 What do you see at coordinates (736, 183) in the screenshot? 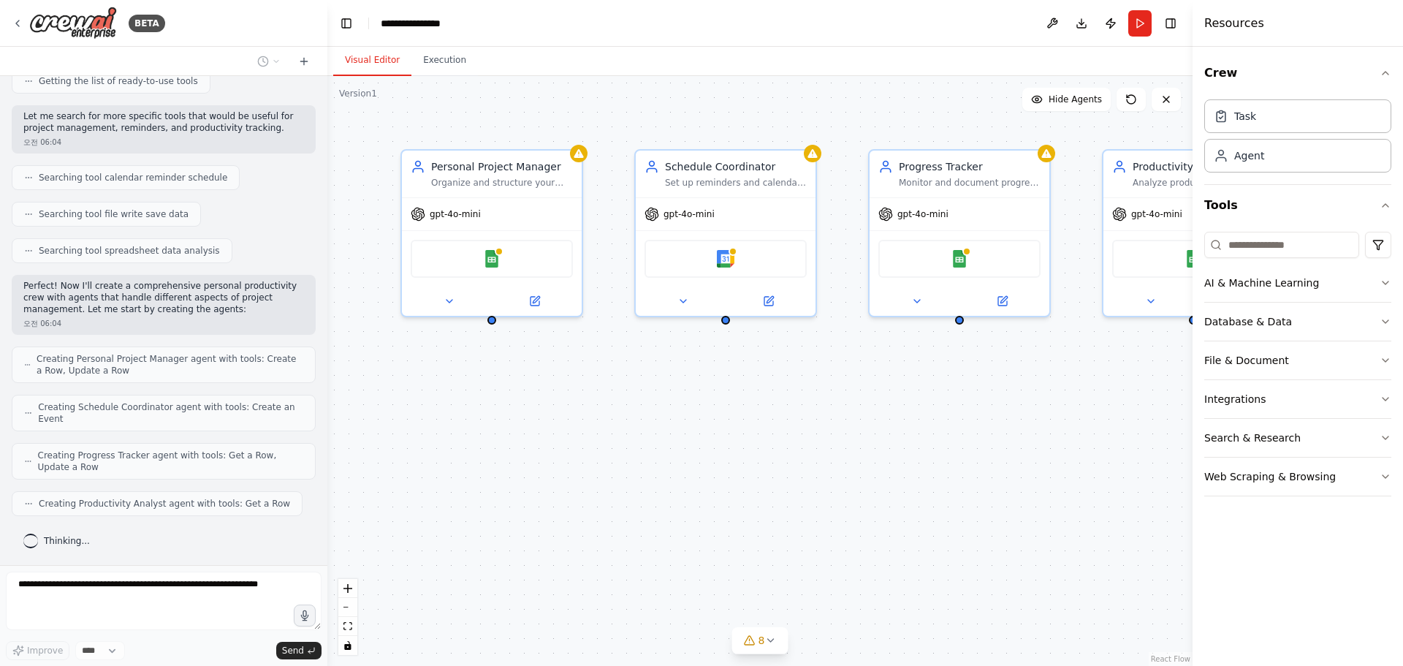
I see `div: Set up reminders and calendar events for important deadlines, meetings, and milestones related to...` at bounding box center [736, 183].